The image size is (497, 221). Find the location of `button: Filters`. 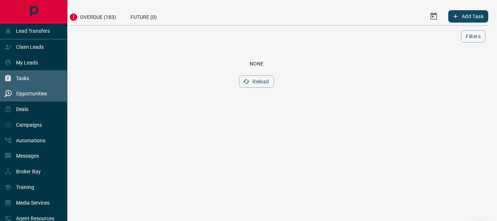

button: Filters is located at coordinates (473, 36).